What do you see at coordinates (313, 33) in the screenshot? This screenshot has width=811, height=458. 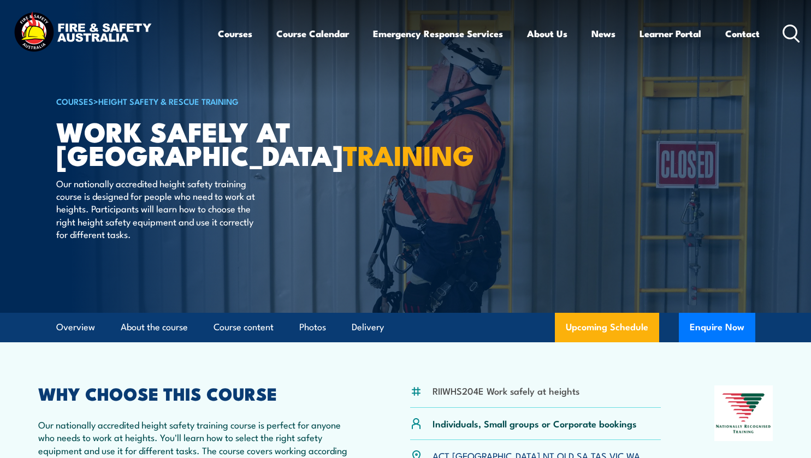 I see `a: Course Calendar` at bounding box center [313, 33].